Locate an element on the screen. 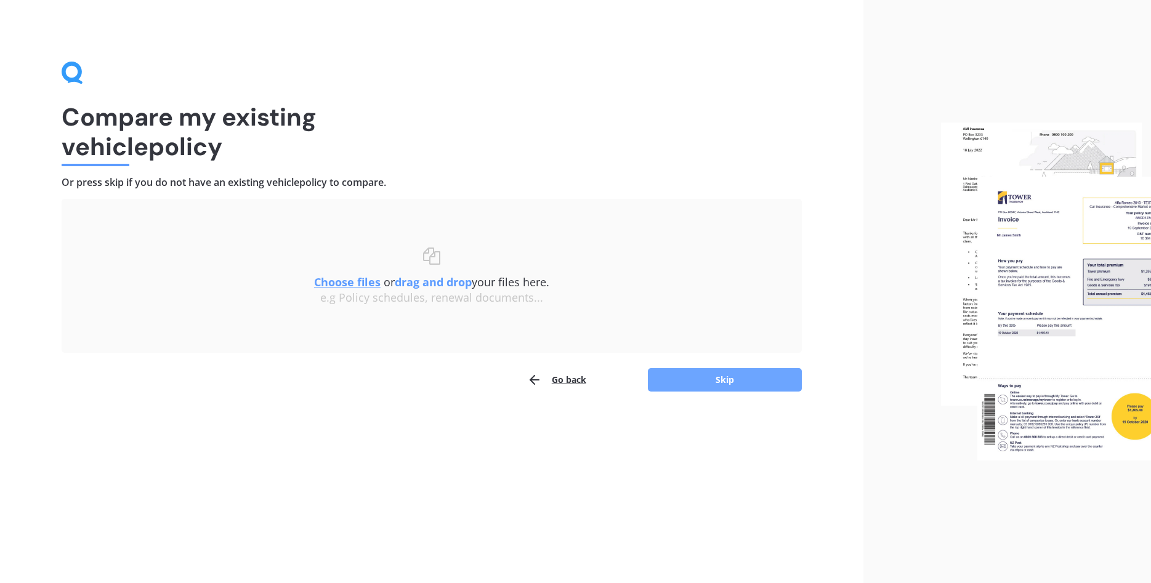 The image size is (1151, 583). button: Skip is located at coordinates (725, 380).